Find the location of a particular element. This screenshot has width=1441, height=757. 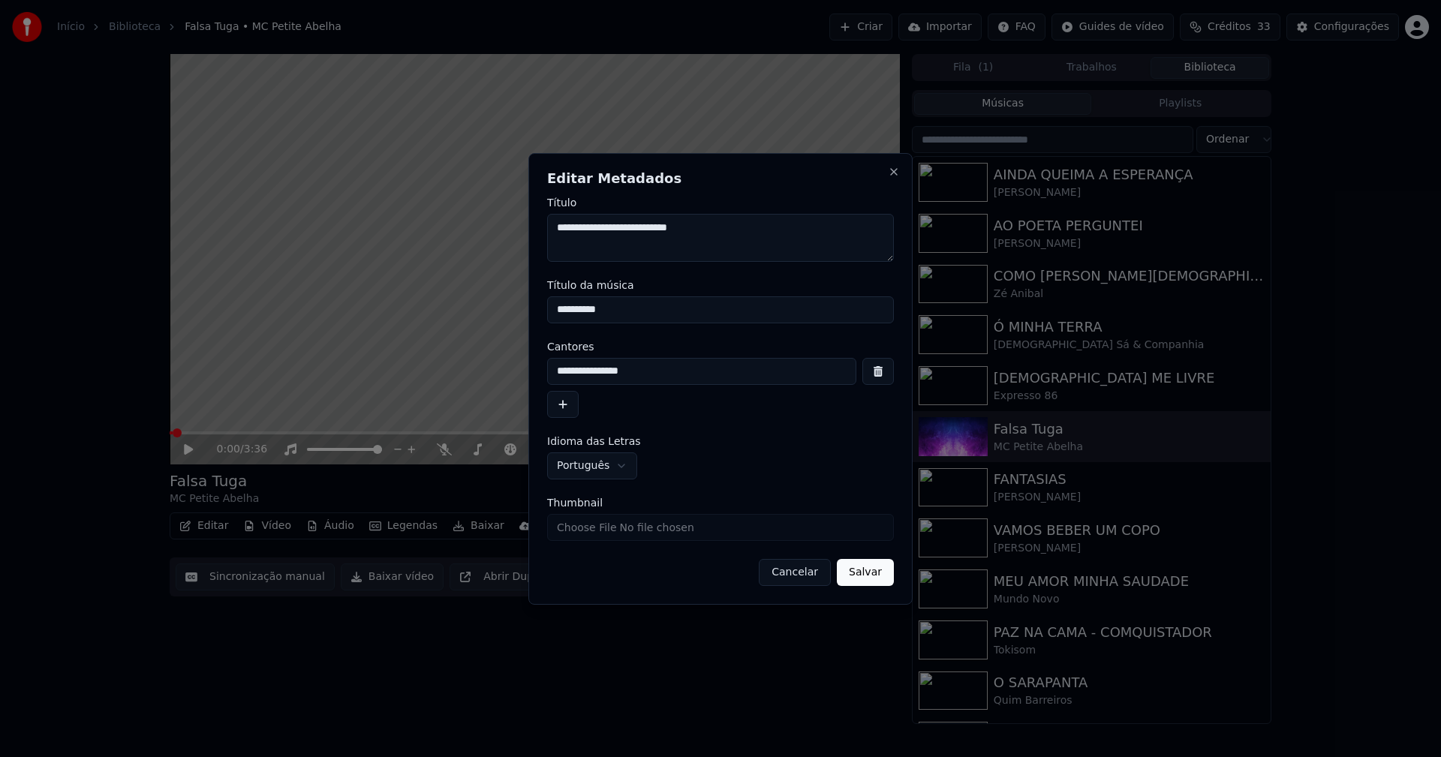

label: Título is located at coordinates (721, 203).